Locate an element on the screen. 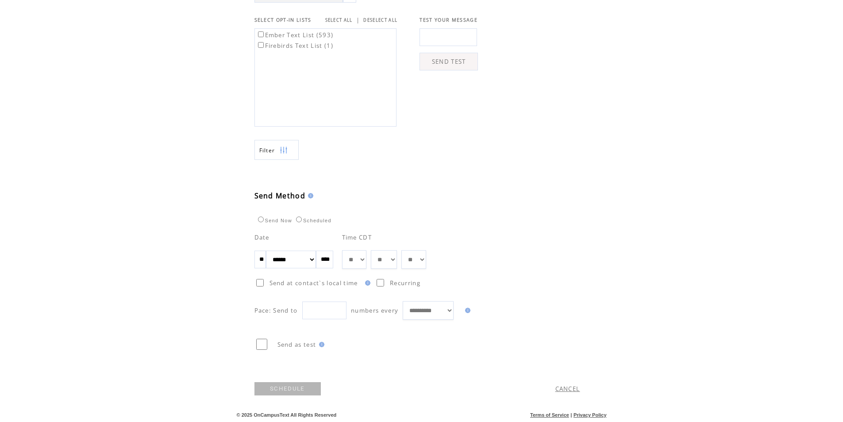 Image resolution: width=843 pixels, height=422 pixels. label: Send Now is located at coordinates (274, 220).